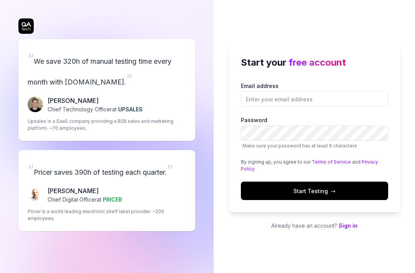 The width and height of the screenshot is (415, 273). Describe the element at coordinates (317, 62) in the screenshot. I see `span: free account` at that location.